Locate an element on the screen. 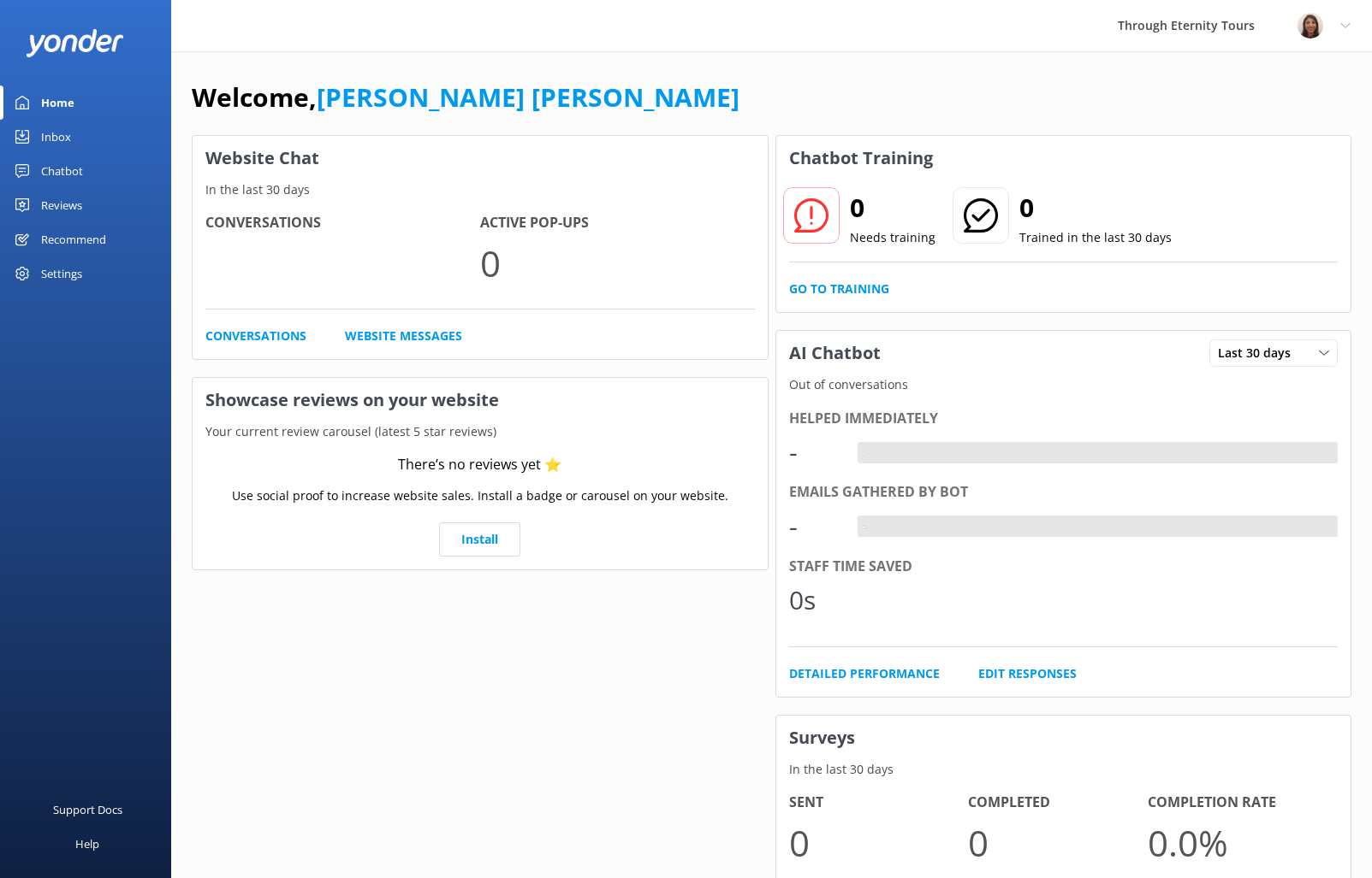 The image size is (1372, 878). img: 725-1755267273.png is located at coordinates (1310, 25).